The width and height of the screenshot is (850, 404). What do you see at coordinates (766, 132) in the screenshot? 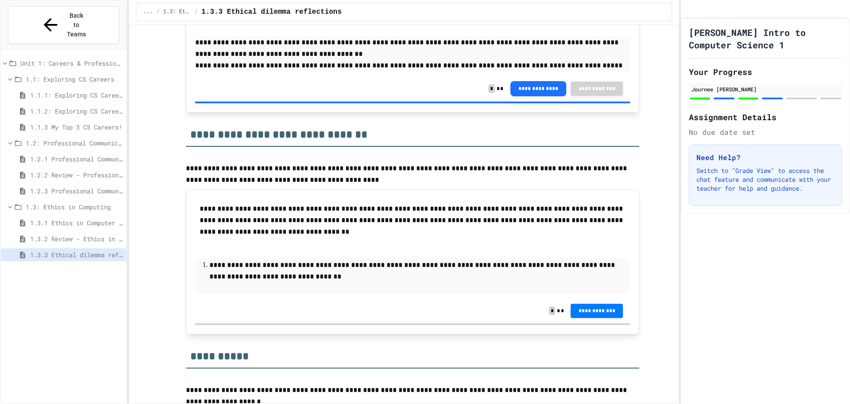
I see `div: No due date set` at bounding box center [766, 132].